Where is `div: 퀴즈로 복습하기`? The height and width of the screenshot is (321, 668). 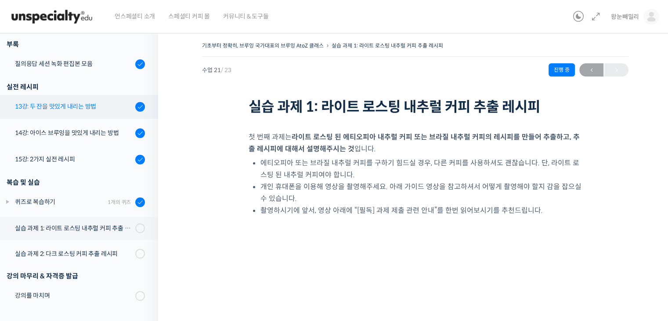
div: 퀴즈로 복습하기 is located at coordinates (60, 202).